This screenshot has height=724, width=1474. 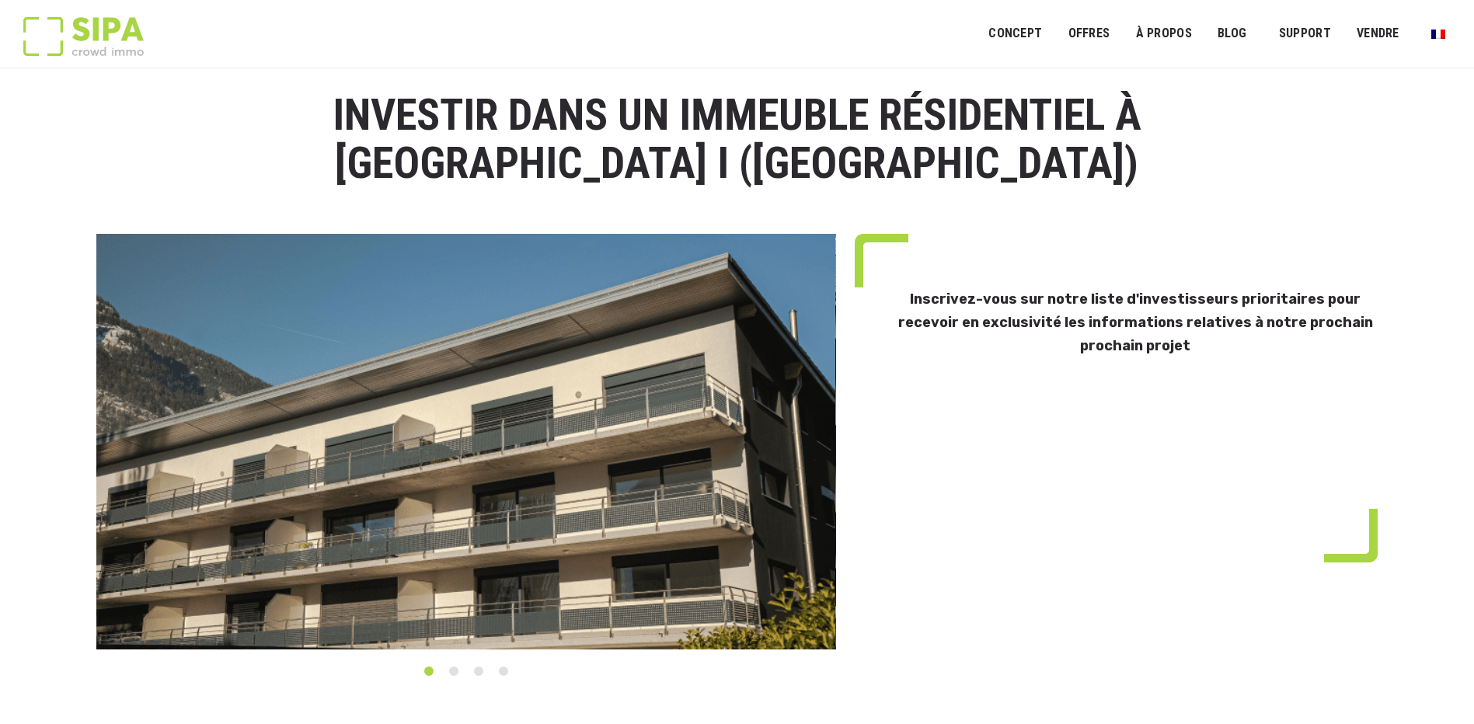 I want to click on a: Passer à, so click(x=1439, y=33).